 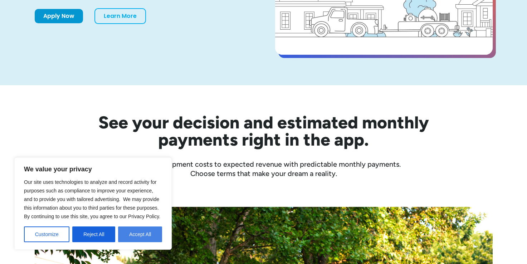 I want to click on span: Our site uses technologies to analyze and record activity for purposes such as compliance to impr..., so click(x=92, y=199).